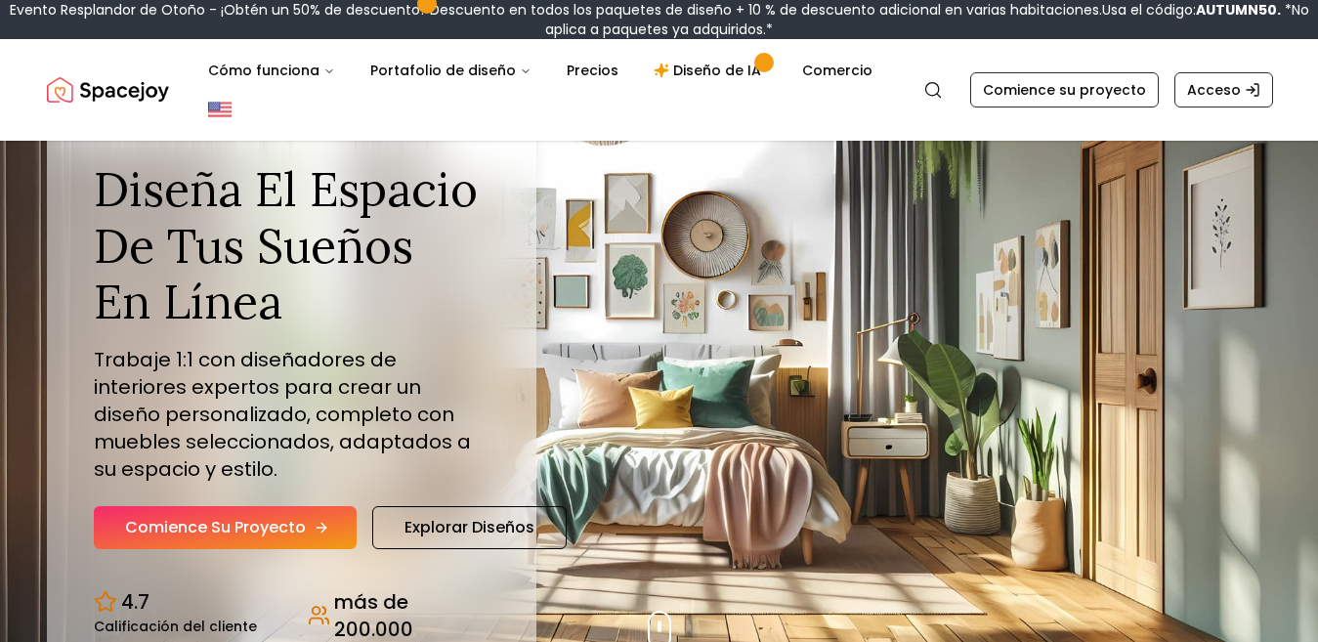 The height and width of the screenshot is (642, 1318). What do you see at coordinates (450, 70) in the screenshot?
I see `button: Portafolio de diseño` at bounding box center [450, 70].